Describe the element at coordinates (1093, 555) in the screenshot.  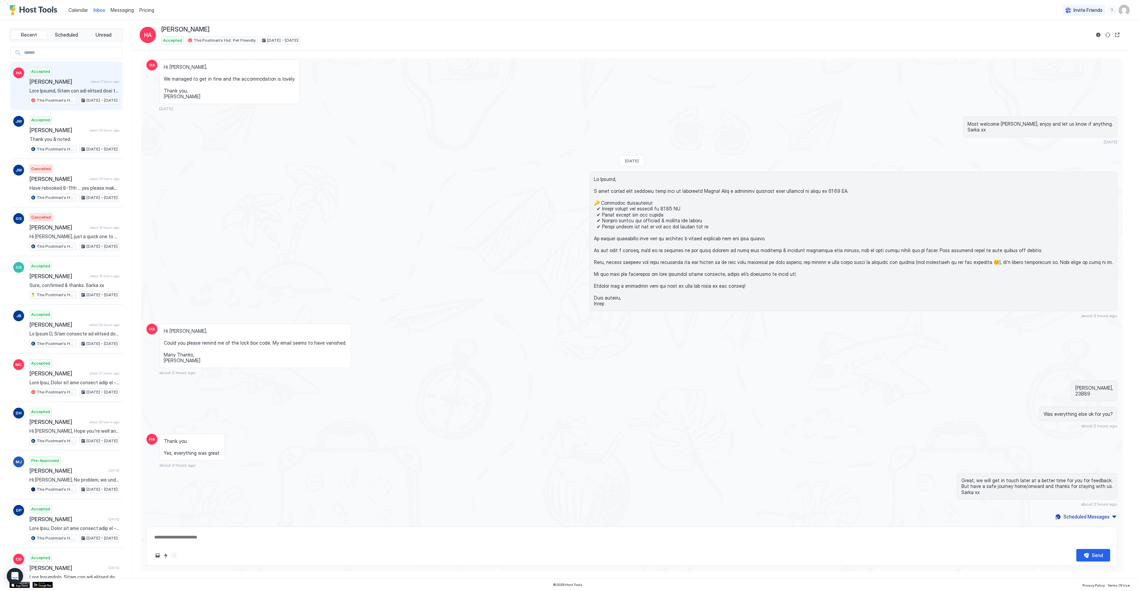
I see `button: Send` at that location.